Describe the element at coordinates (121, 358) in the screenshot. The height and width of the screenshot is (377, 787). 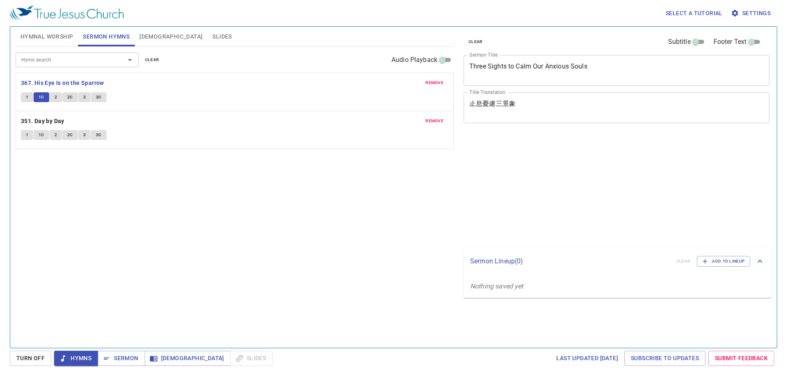
I see `span: Sermon` at that location.